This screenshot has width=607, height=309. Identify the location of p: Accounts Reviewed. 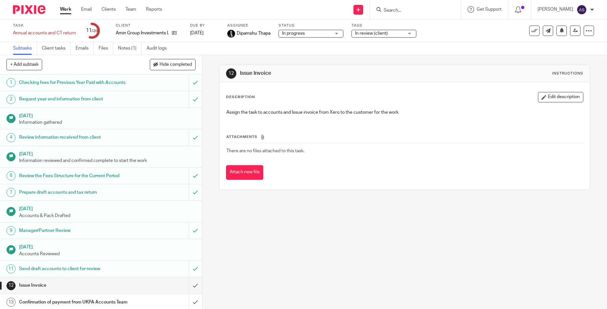
(107, 254).